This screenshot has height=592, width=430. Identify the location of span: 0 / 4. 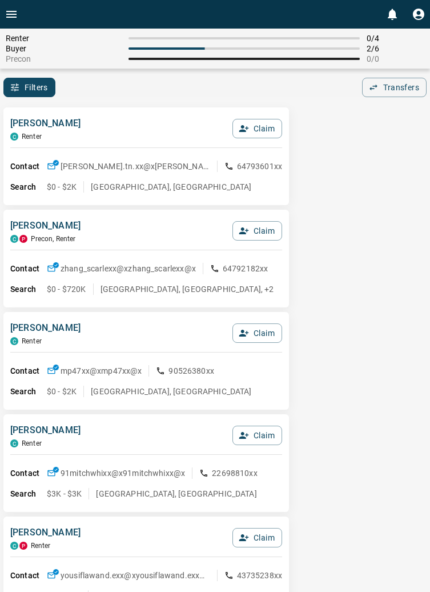
(395, 38).